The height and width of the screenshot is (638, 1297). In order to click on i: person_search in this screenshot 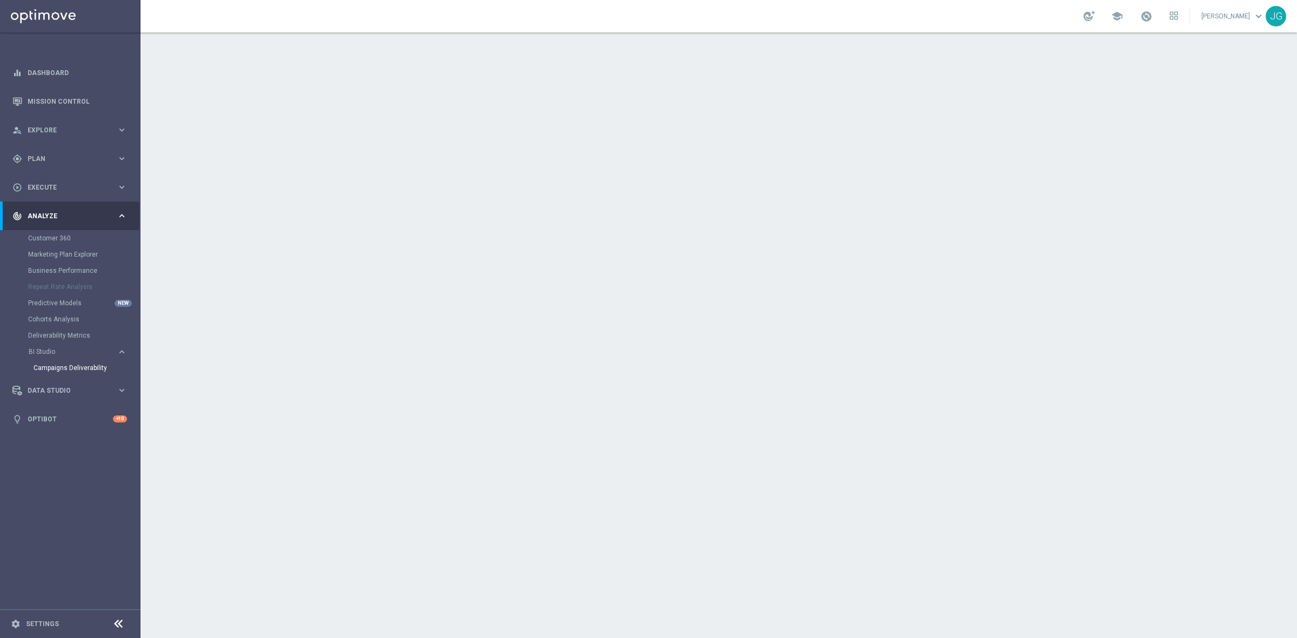, I will do `click(17, 130)`.